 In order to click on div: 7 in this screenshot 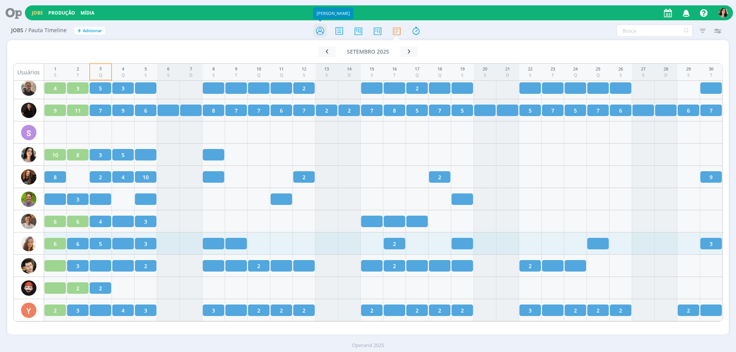, I will do `click(191, 69)`.